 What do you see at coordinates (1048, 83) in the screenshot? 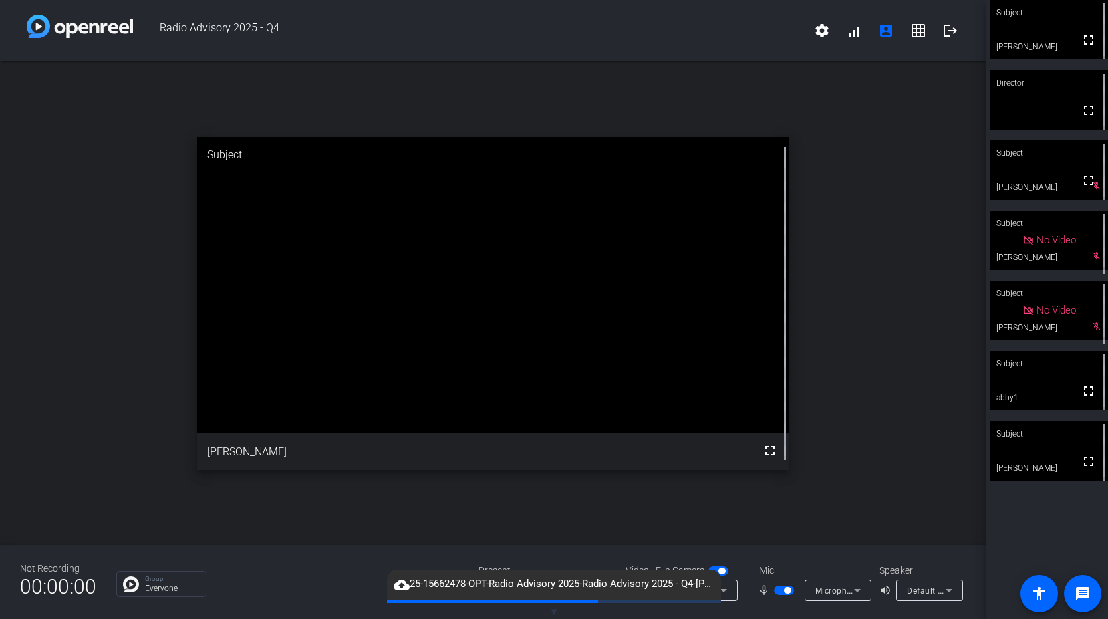
I see `div: Director` at bounding box center [1048, 83].